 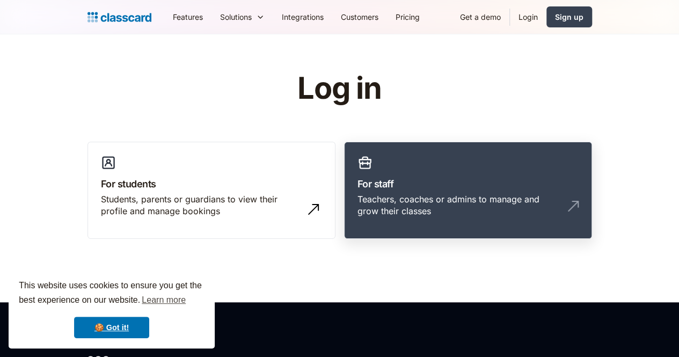 I want to click on a: For staffTeachers, coaches or admins to manage and grow their classes, so click(x=468, y=190).